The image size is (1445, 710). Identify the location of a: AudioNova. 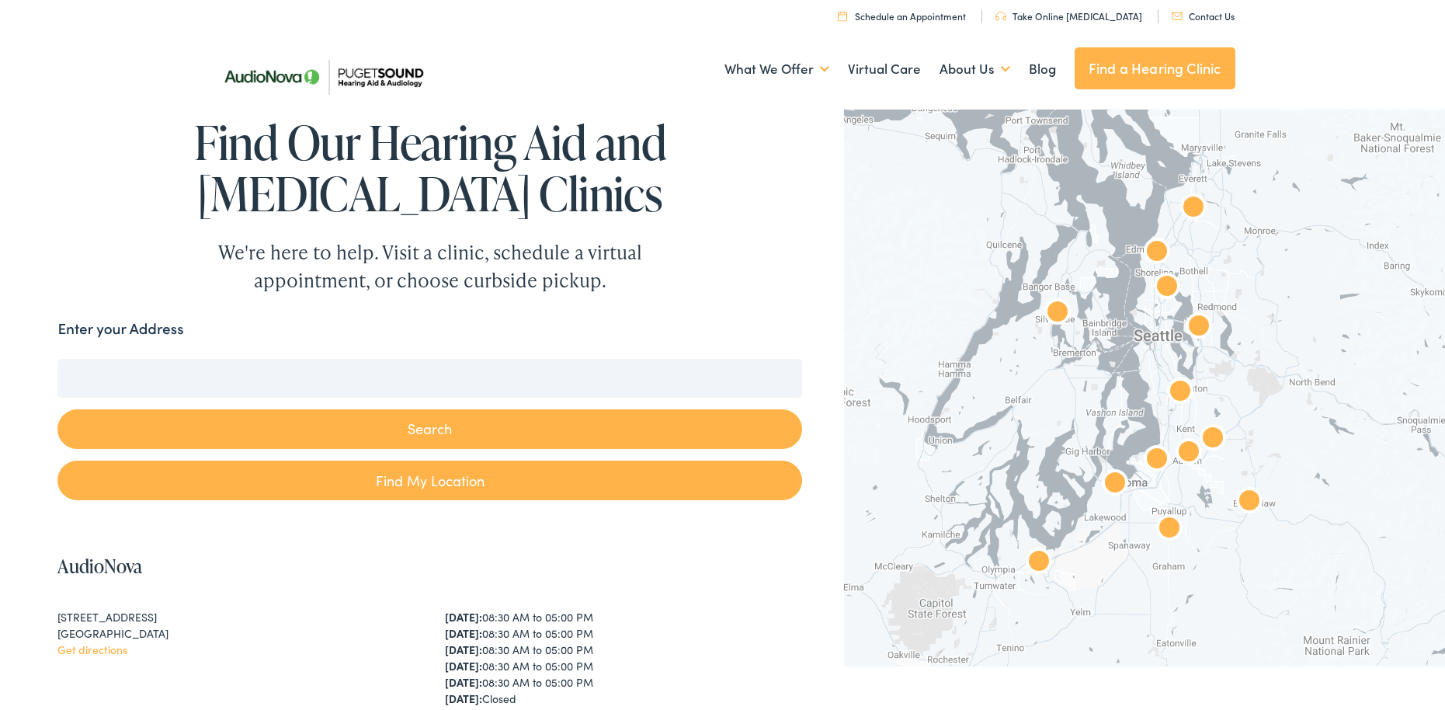
(99, 565).